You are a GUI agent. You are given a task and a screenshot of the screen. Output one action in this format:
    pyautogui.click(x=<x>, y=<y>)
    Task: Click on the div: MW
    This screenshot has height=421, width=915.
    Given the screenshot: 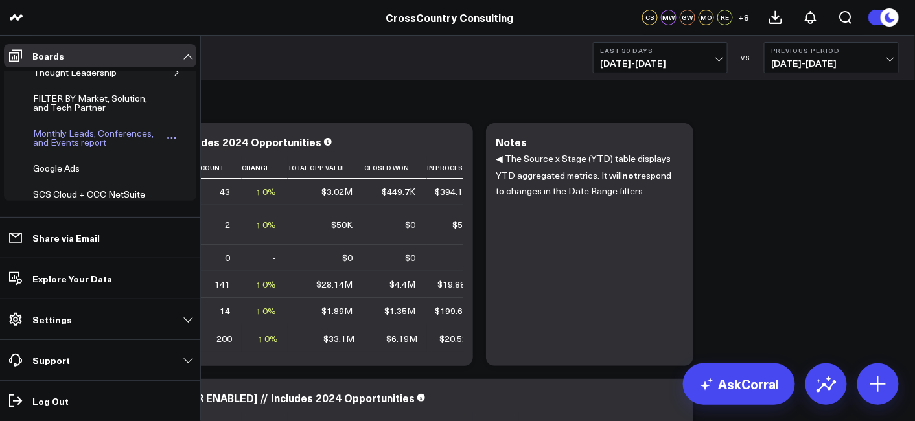 What is the action you would take?
    pyautogui.click(x=669, y=18)
    